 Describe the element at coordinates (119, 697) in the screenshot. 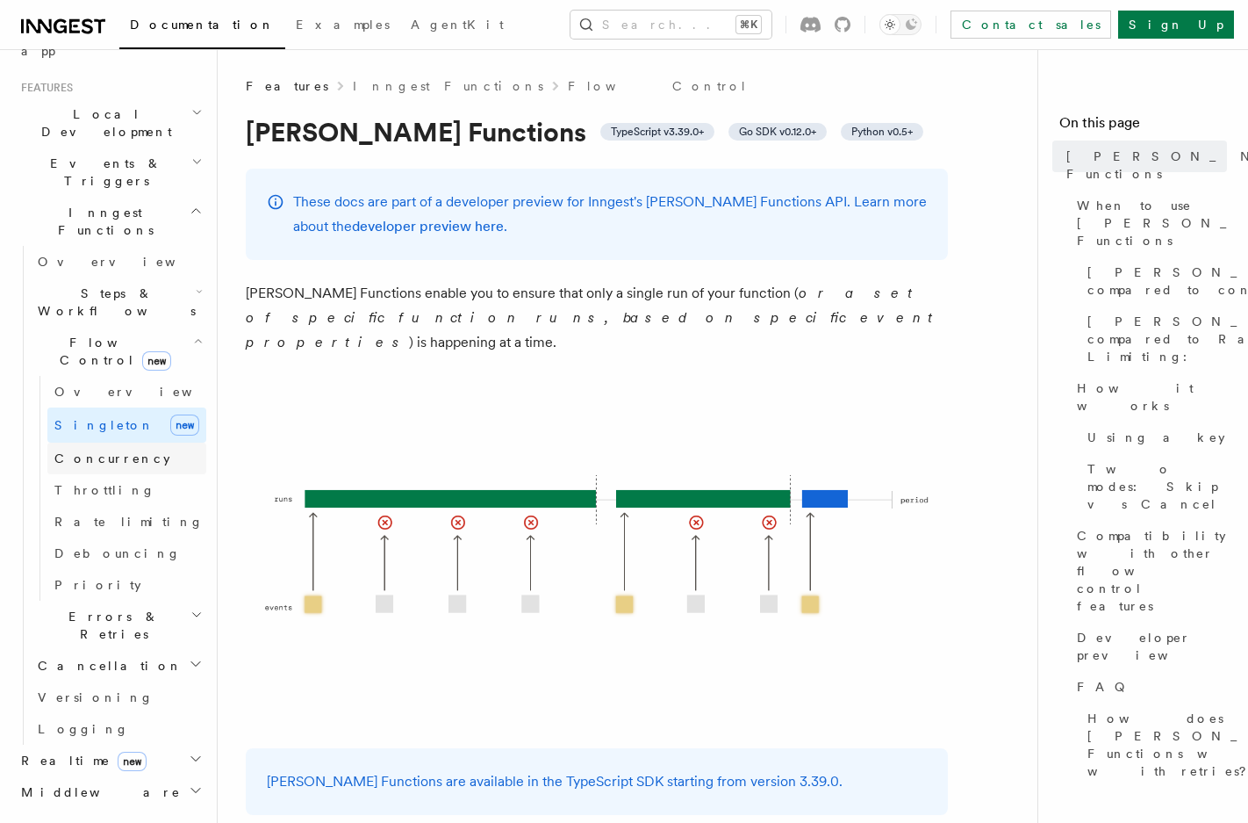

I see `a: Versioning` at that location.